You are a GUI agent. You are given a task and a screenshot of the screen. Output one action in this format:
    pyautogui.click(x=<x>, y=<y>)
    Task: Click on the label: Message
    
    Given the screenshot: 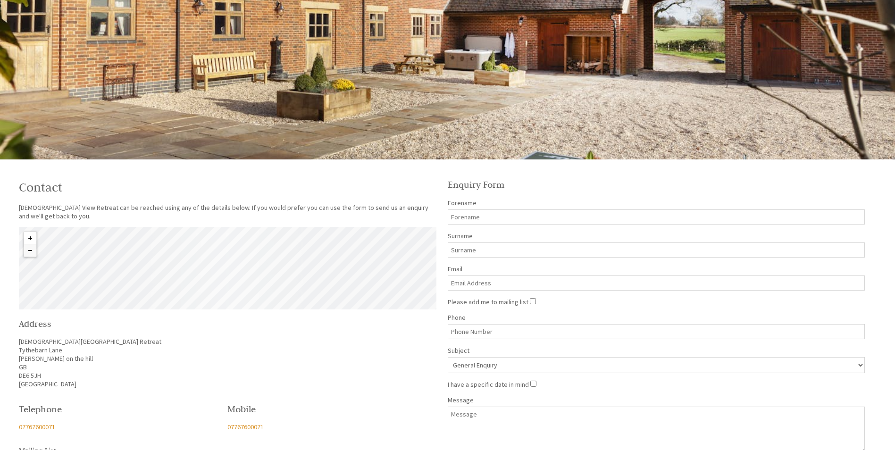 What is the action you would take?
    pyautogui.click(x=656, y=400)
    